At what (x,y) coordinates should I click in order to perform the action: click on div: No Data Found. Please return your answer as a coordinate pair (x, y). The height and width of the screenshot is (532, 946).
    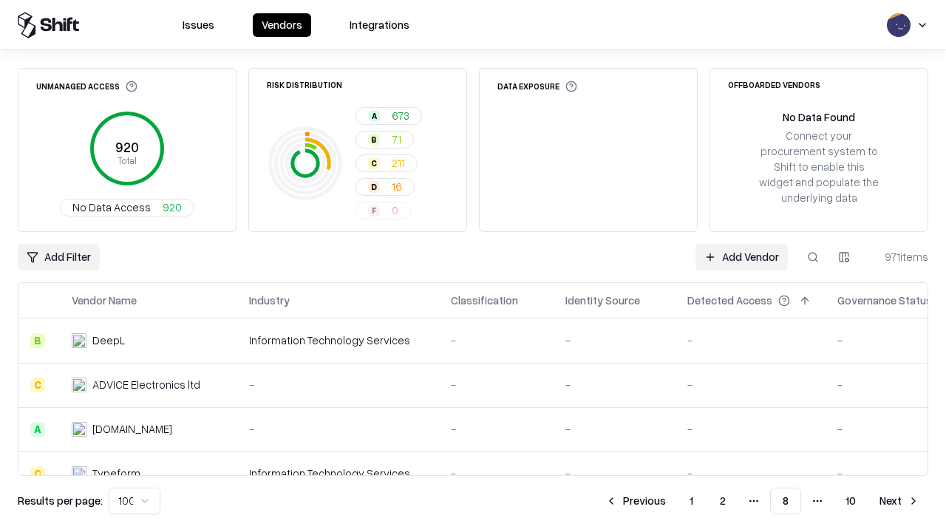
    Looking at the image, I should click on (819, 117).